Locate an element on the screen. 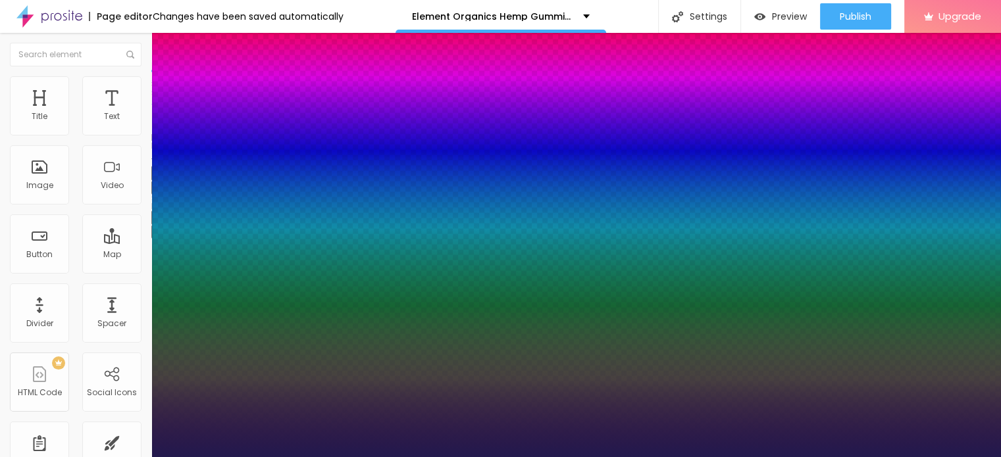 This screenshot has height=457, width=1001. span: Publish is located at coordinates (855, 16).